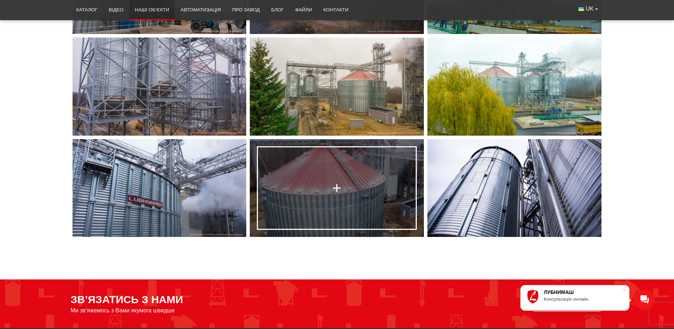  I want to click on button: UK, so click(588, 9).